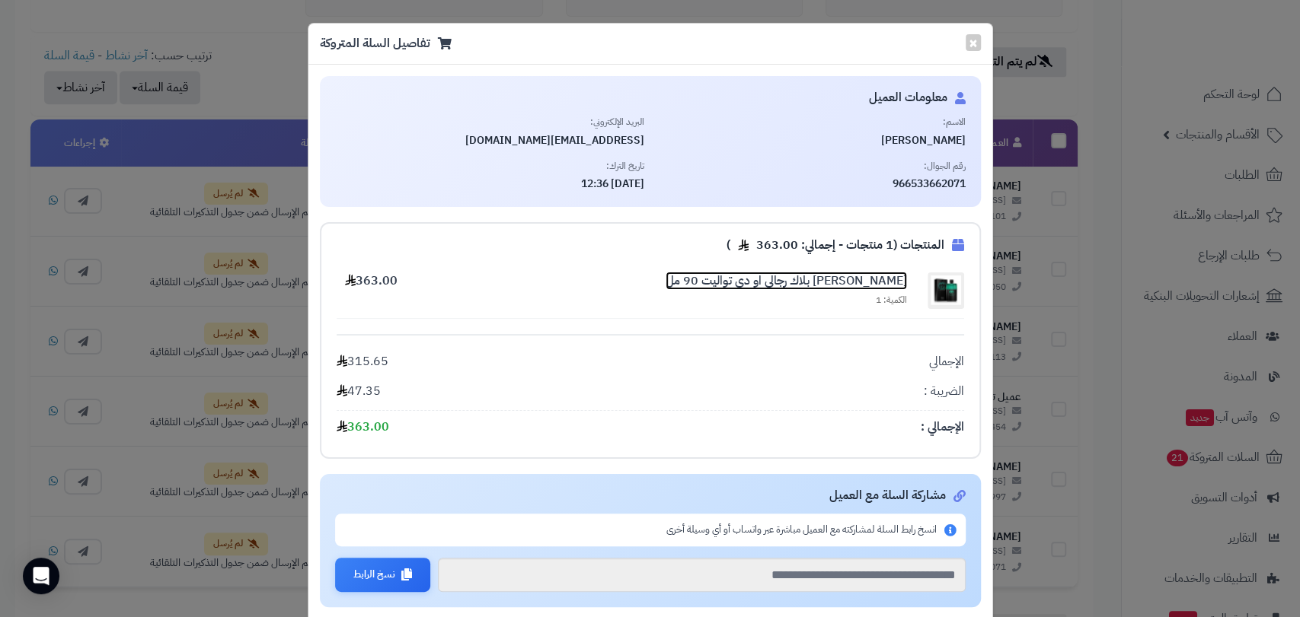 This screenshot has height=617, width=1300. I want to click on span: نسخ الرابط, so click(374, 575).